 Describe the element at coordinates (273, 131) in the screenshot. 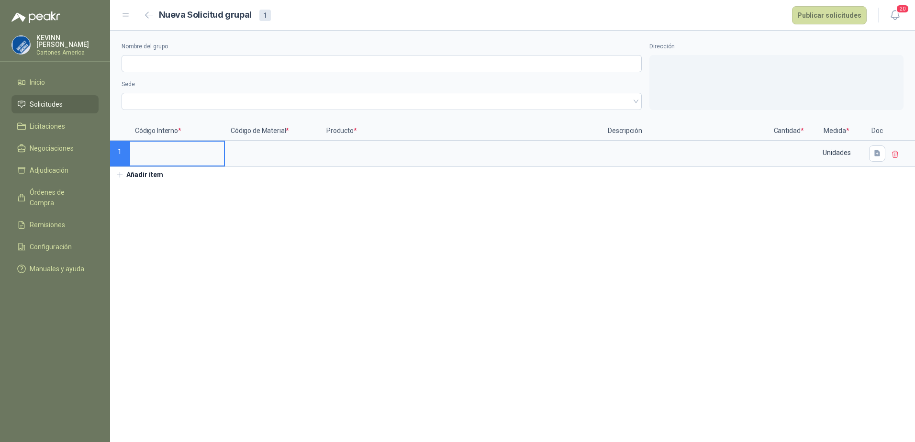

I see `p: Código de Material` at that location.